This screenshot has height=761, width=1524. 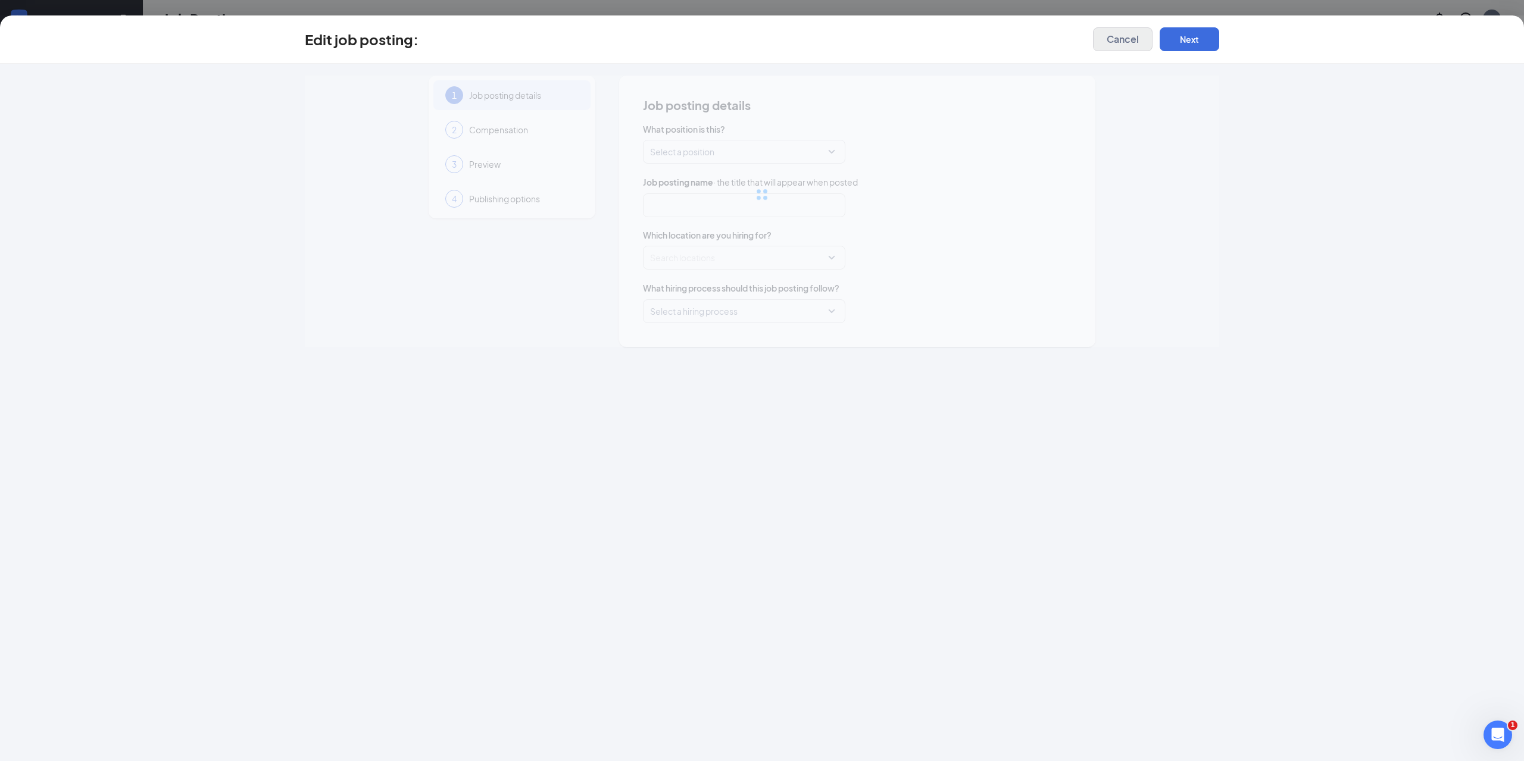 What do you see at coordinates (1123, 39) in the screenshot?
I see `button: Cancel` at bounding box center [1123, 39].